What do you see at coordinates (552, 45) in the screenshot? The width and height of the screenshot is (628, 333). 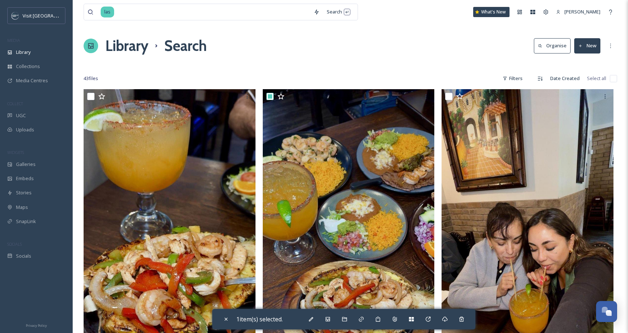 I see `button: Organise` at bounding box center [552, 45].